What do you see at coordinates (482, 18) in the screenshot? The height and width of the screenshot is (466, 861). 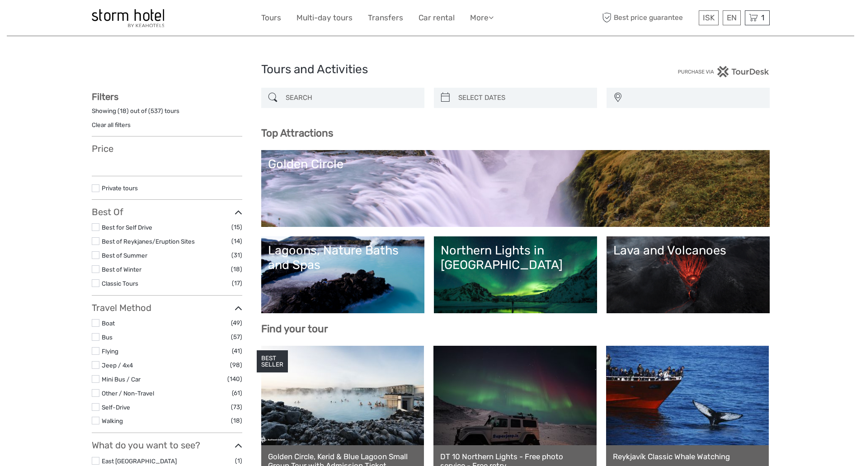 I see `a: More` at bounding box center [482, 18].